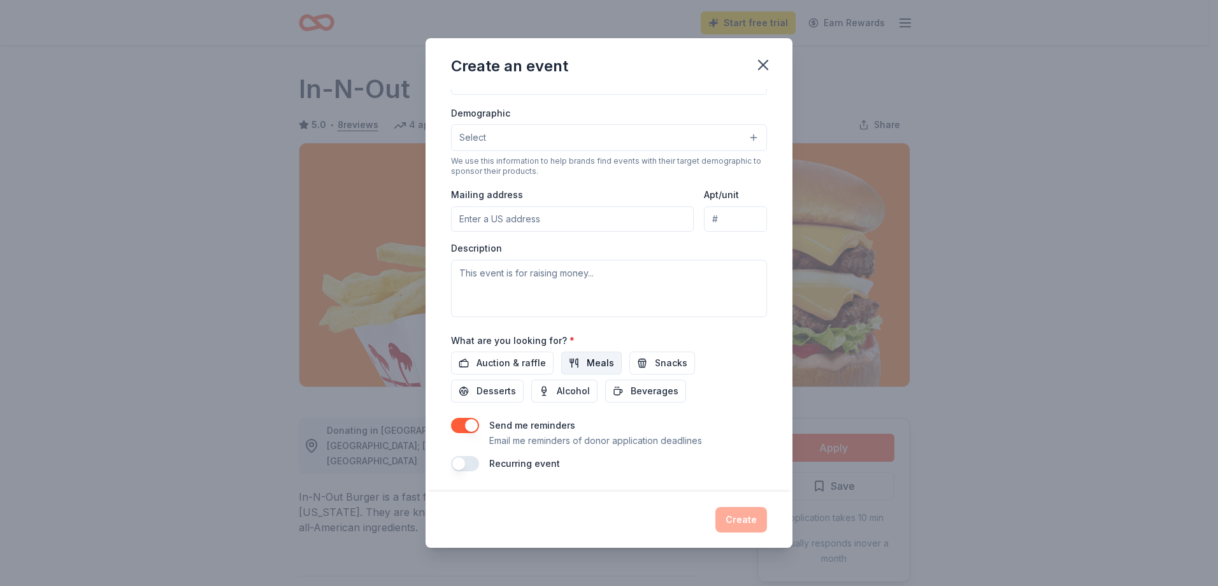  Describe the element at coordinates (721, 195) in the screenshot. I see `label: Apt/unit` at that location.